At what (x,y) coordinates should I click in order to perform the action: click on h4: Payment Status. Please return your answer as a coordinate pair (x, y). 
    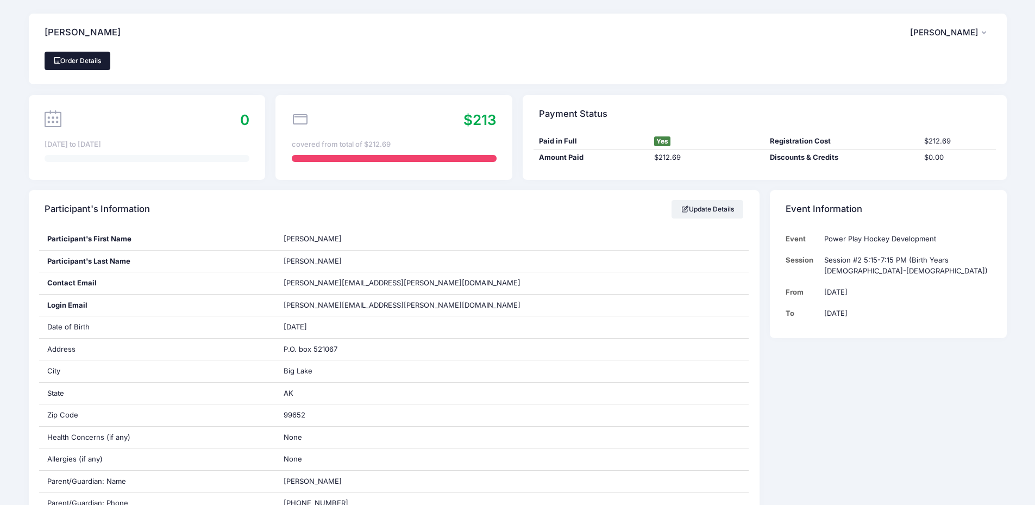
    Looking at the image, I should click on (573, 114).